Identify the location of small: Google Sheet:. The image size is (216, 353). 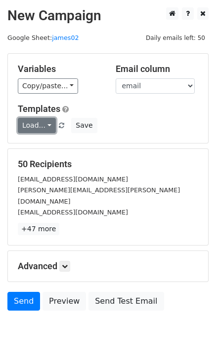
(43, 38).